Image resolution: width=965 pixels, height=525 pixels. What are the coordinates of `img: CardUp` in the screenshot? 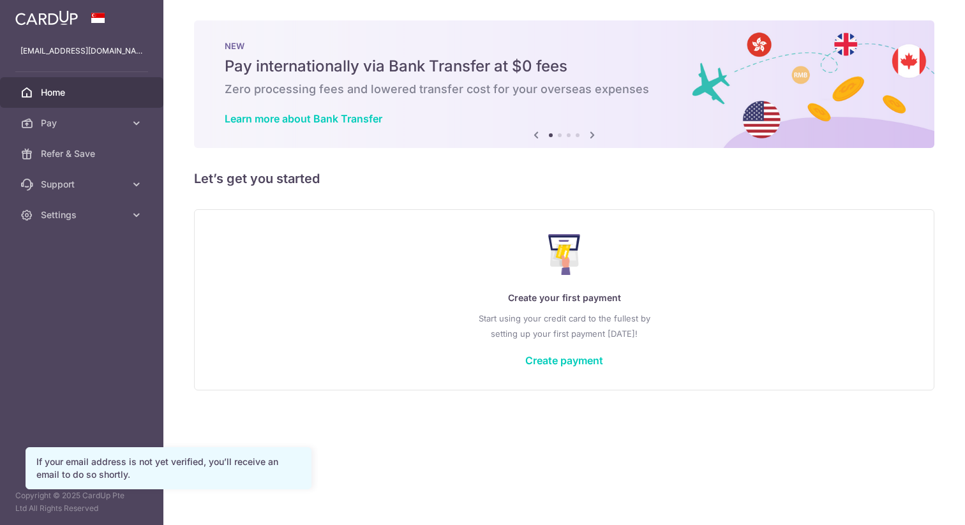 It's located at (47, 18).